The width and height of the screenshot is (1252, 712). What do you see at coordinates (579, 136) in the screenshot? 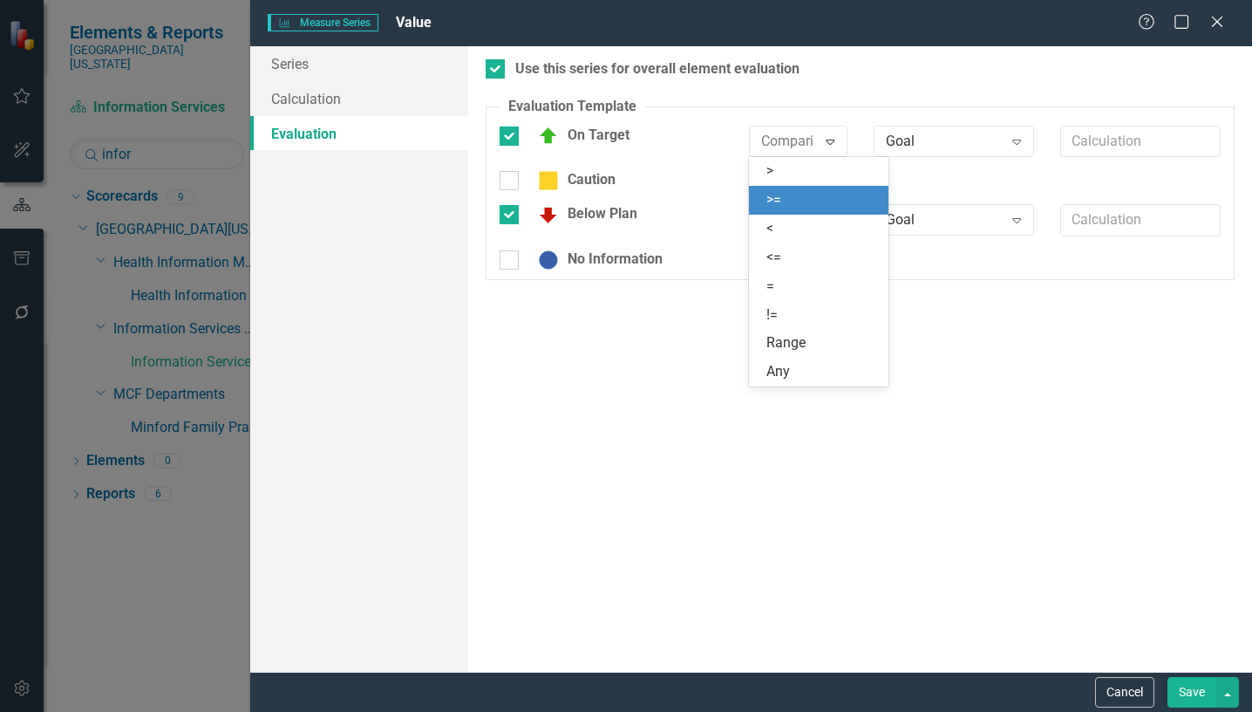
I see `div: On Target` at bounding box center [579, 136].